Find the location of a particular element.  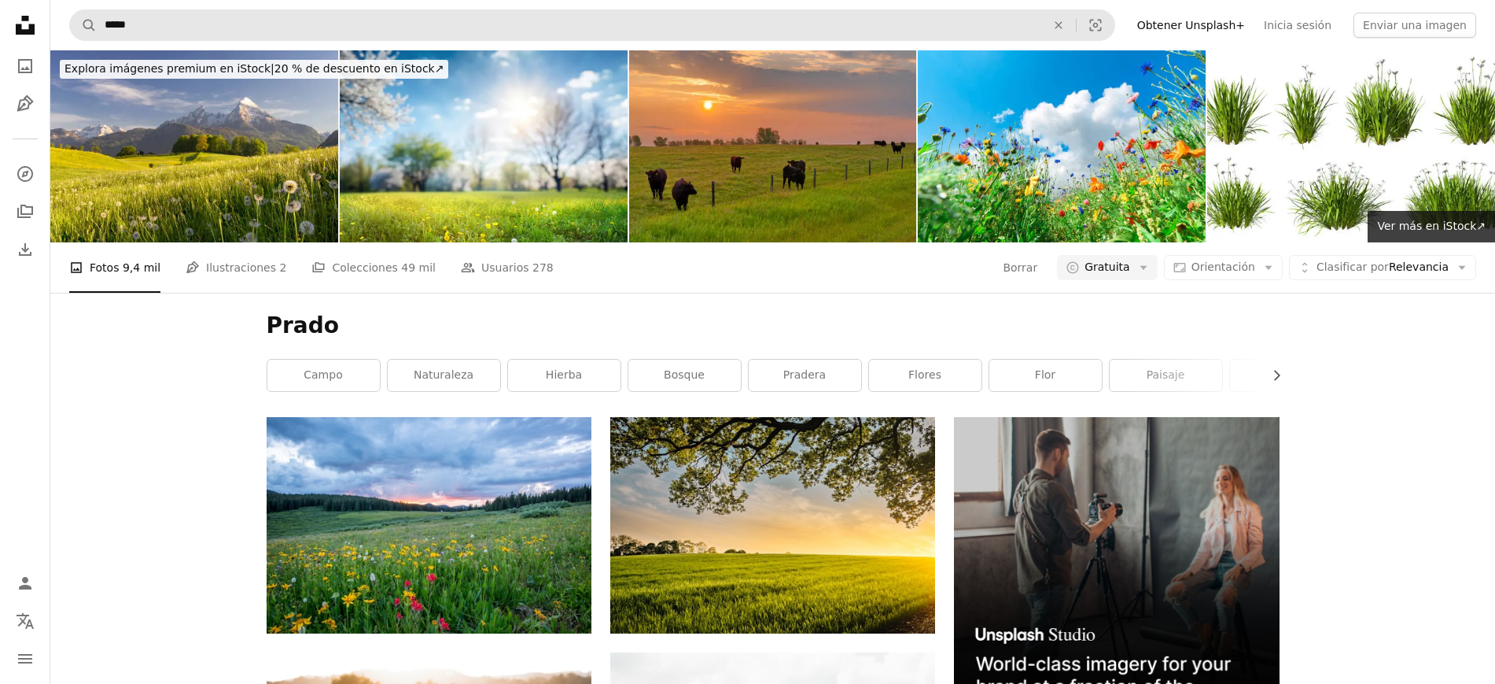

span: Ver más en iStock ↗ is located at coordinates (1432, 226).